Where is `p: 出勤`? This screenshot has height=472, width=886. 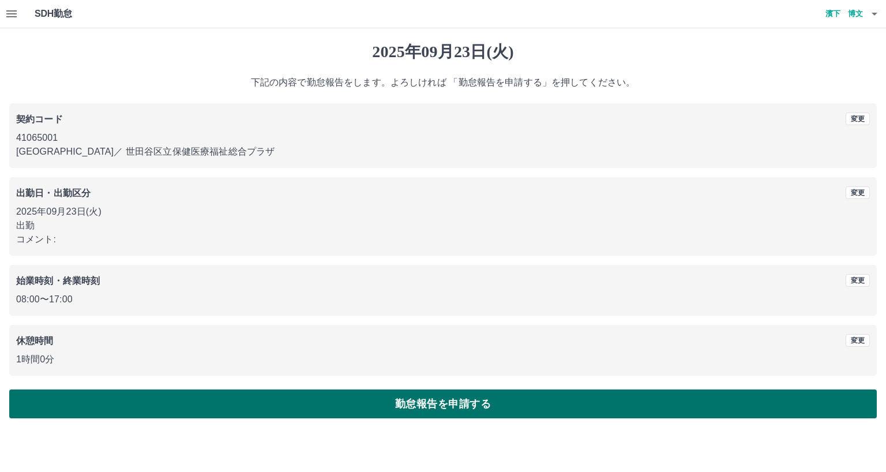 p: 出勤 is located at coordinates (443, 225).